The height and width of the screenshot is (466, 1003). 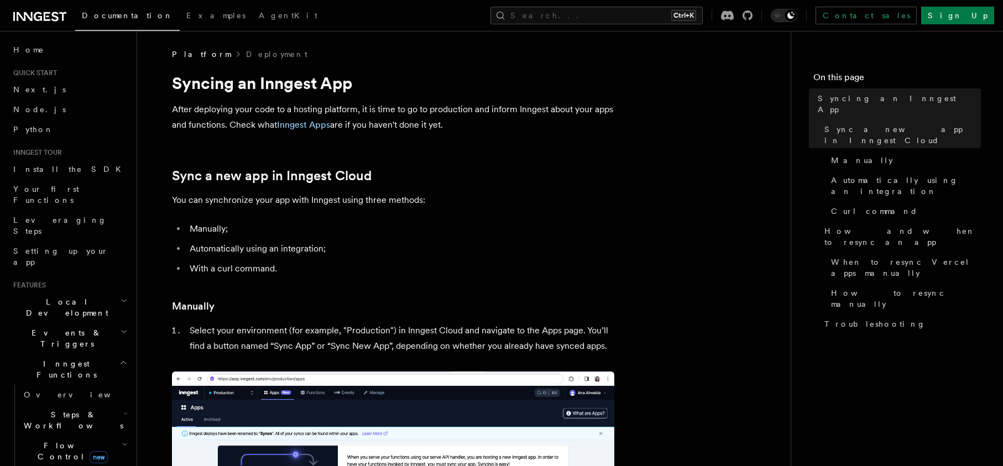 I want to click on a: Home, so click(x=69, y=50).